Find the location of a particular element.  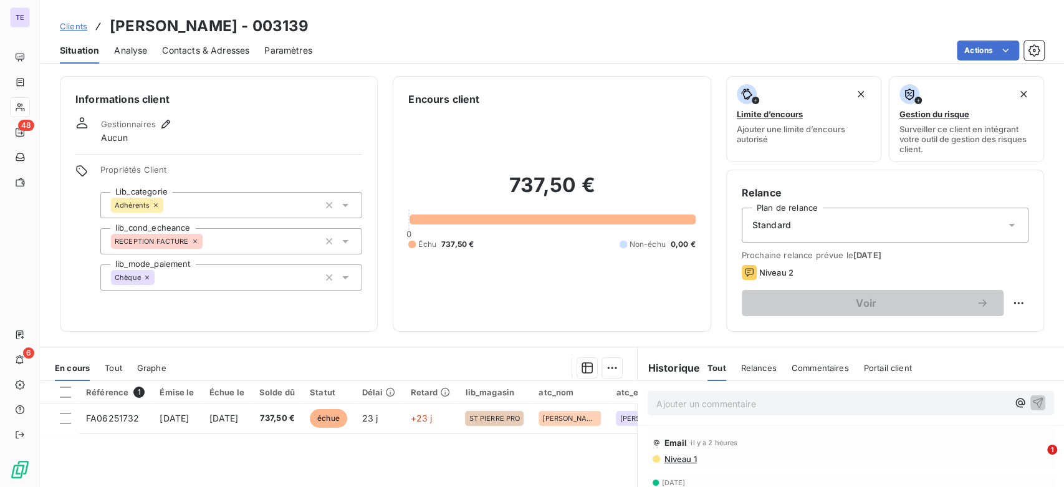

div: Solde dû is located at coordinates (277, 392).